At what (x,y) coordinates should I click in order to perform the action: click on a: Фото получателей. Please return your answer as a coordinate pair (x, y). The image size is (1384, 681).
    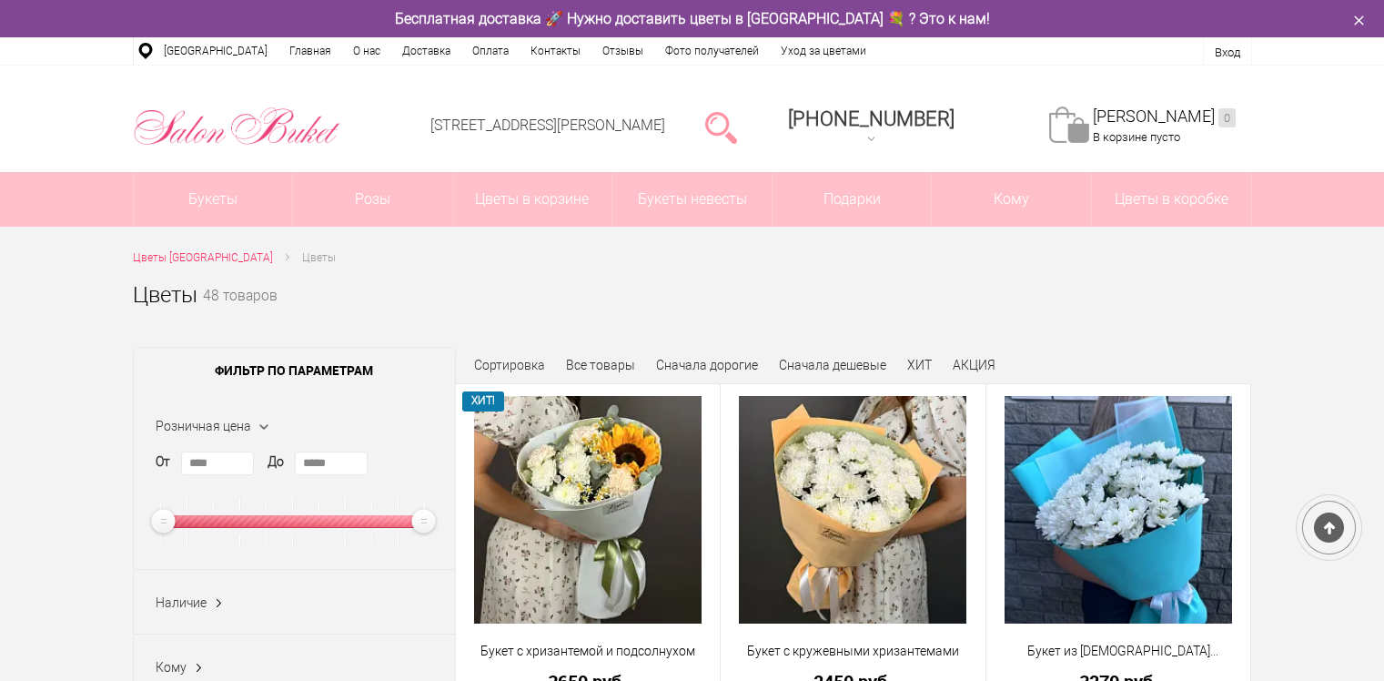
    Looking at the image, I should click on (712, 51).